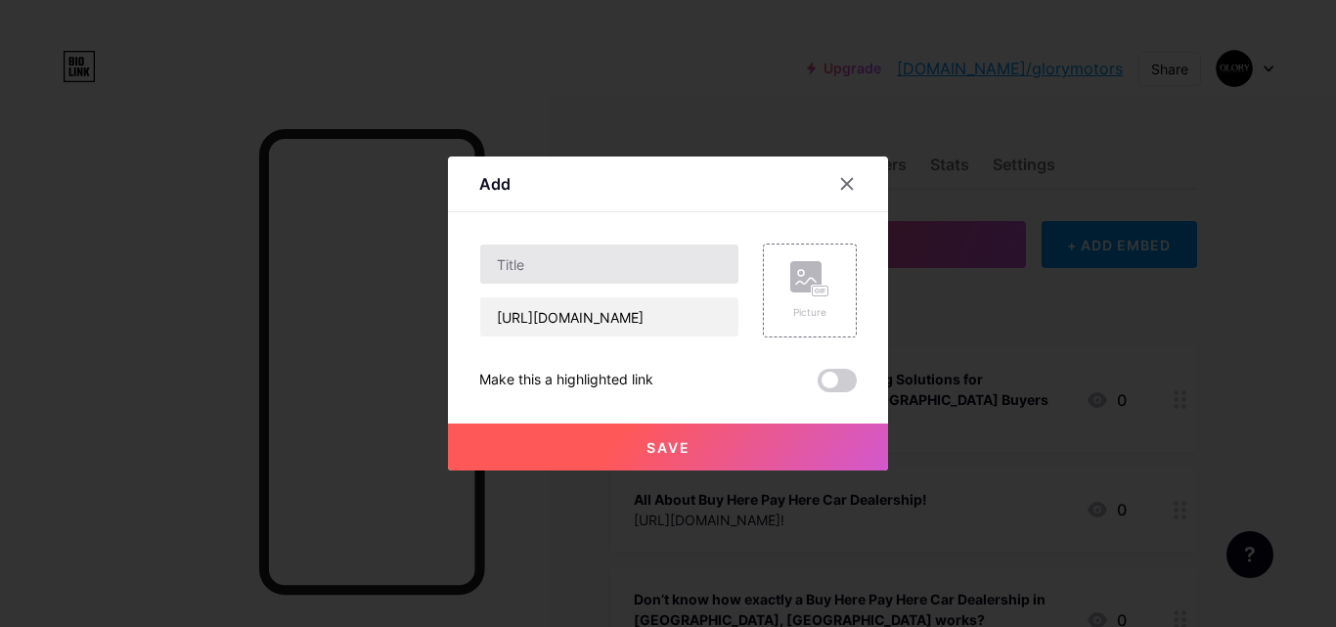  Describe the element at coordinates (609, 317) in the screenshot. I see `input: URL` at that location.